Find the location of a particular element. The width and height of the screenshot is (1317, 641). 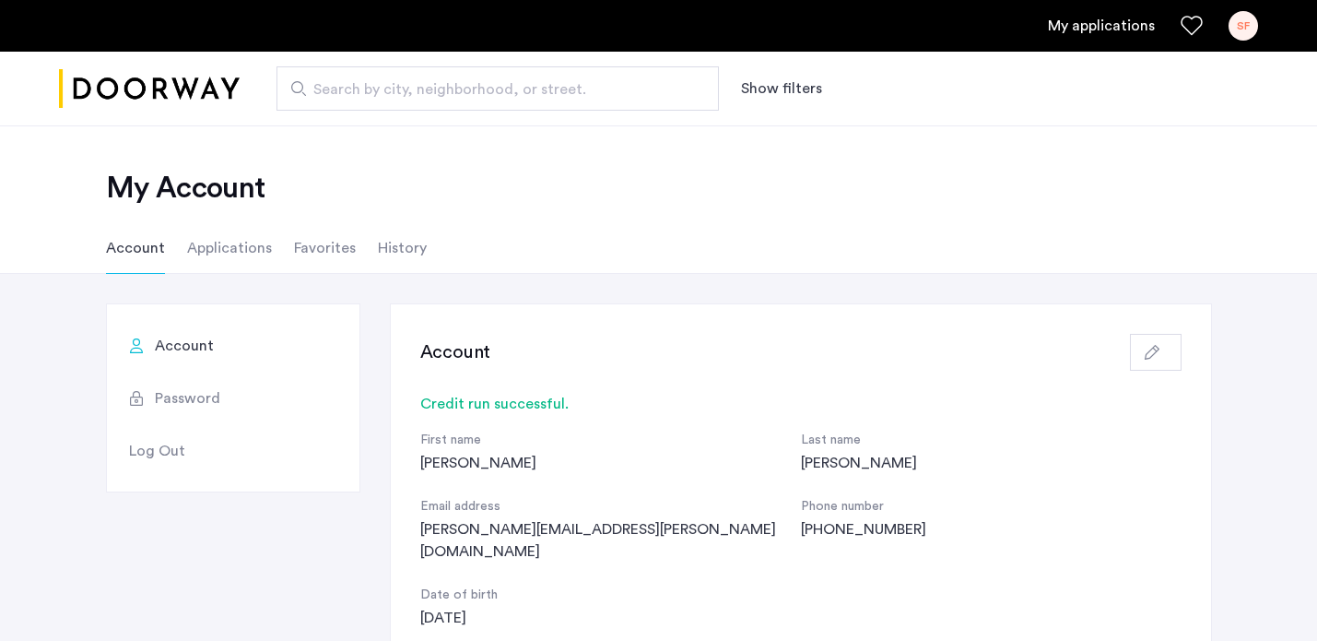

span: Search by city, neighborhood, or street. is located at coordinates (490, 89).